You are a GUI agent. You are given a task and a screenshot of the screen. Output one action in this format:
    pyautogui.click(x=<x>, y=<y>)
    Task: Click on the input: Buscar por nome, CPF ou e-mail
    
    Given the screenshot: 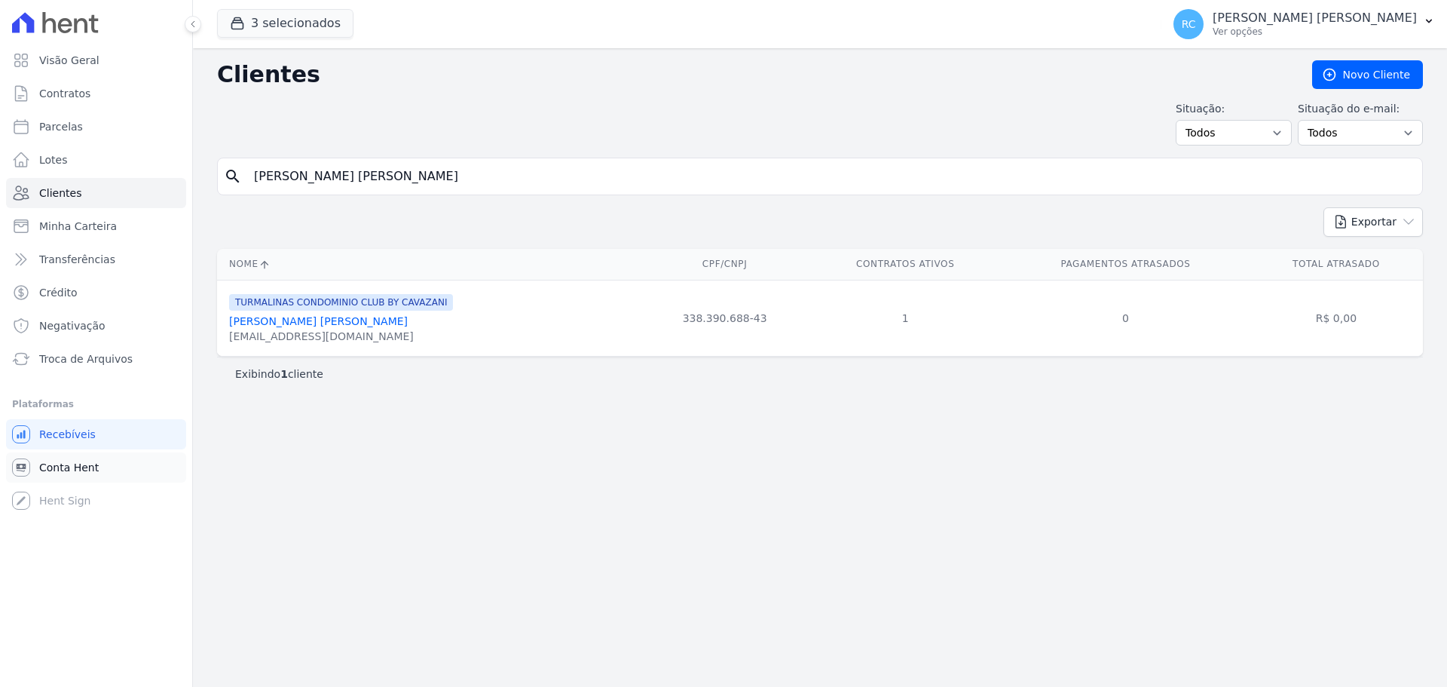 What is the action you would take?
    pyautogui.click(x=831, y=176)
    